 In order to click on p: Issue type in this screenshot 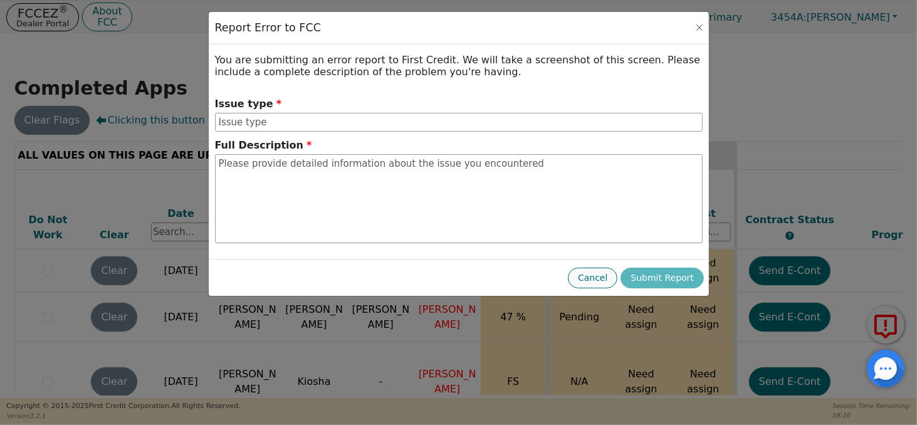, I will do `click(248, 104)`.